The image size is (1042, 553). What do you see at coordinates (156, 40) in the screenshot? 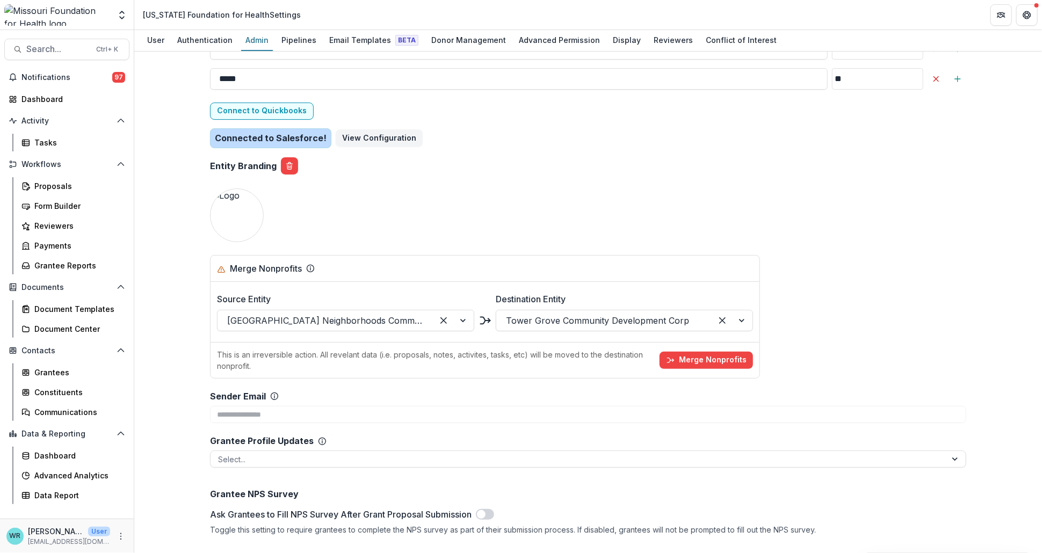
I see `div: User` at bounding box center [156, 40].